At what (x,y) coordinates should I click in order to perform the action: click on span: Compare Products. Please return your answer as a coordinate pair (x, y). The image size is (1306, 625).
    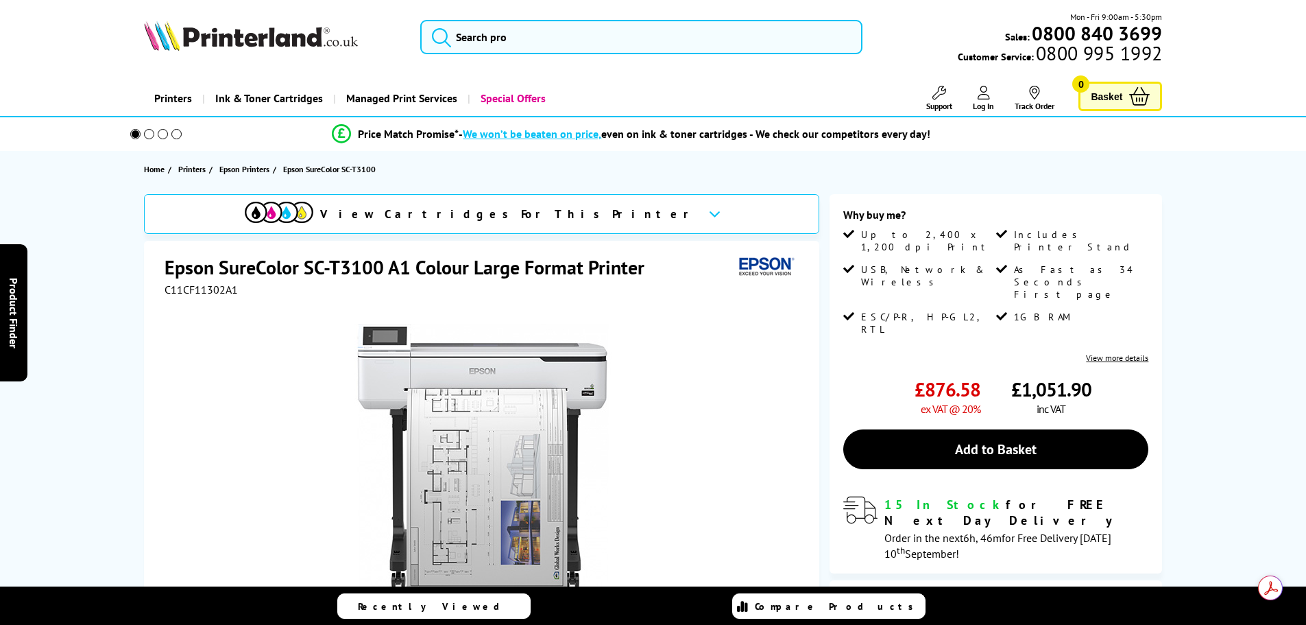
    Looking at the image, I should click on (838, 606).